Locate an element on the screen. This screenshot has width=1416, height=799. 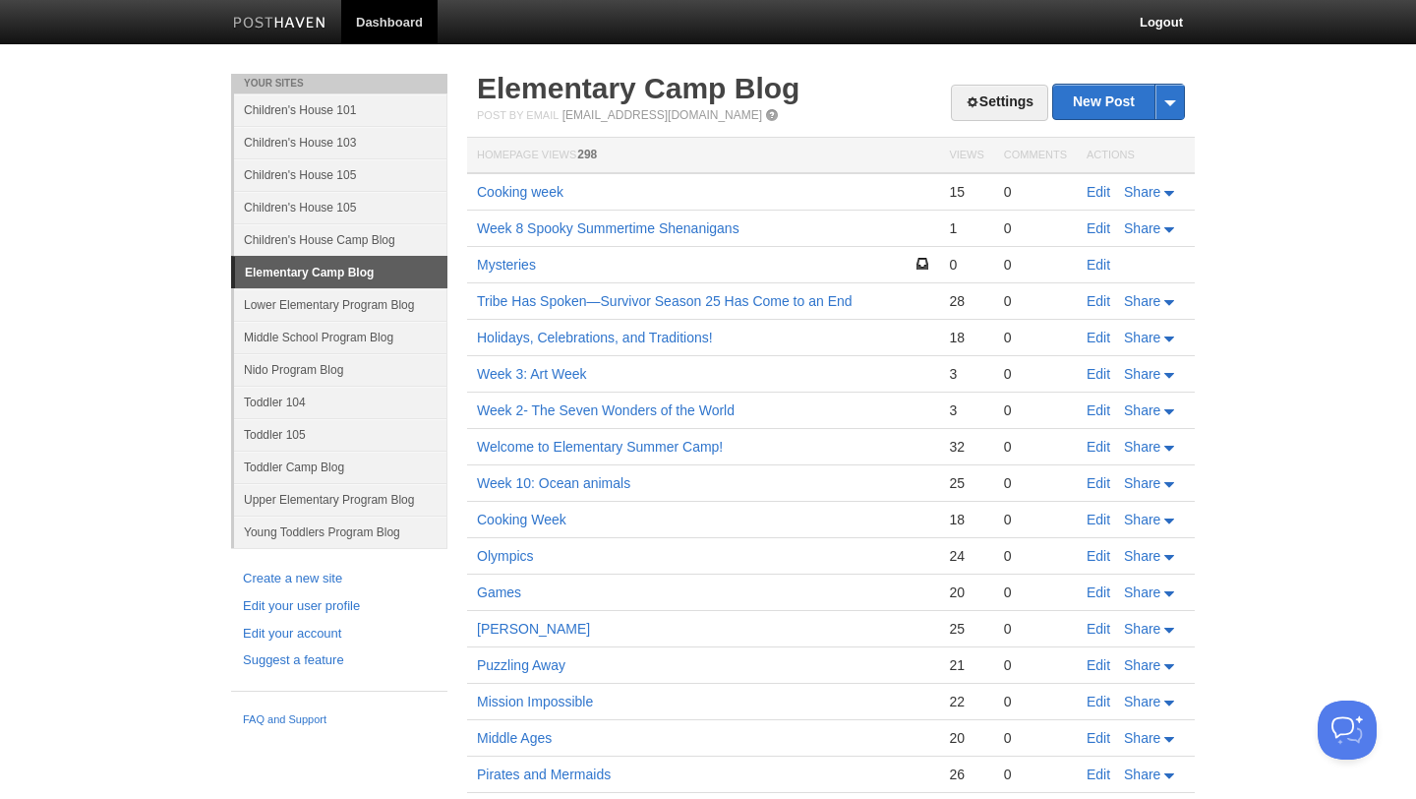
th: Comments is located at coordinates (1036, 155).